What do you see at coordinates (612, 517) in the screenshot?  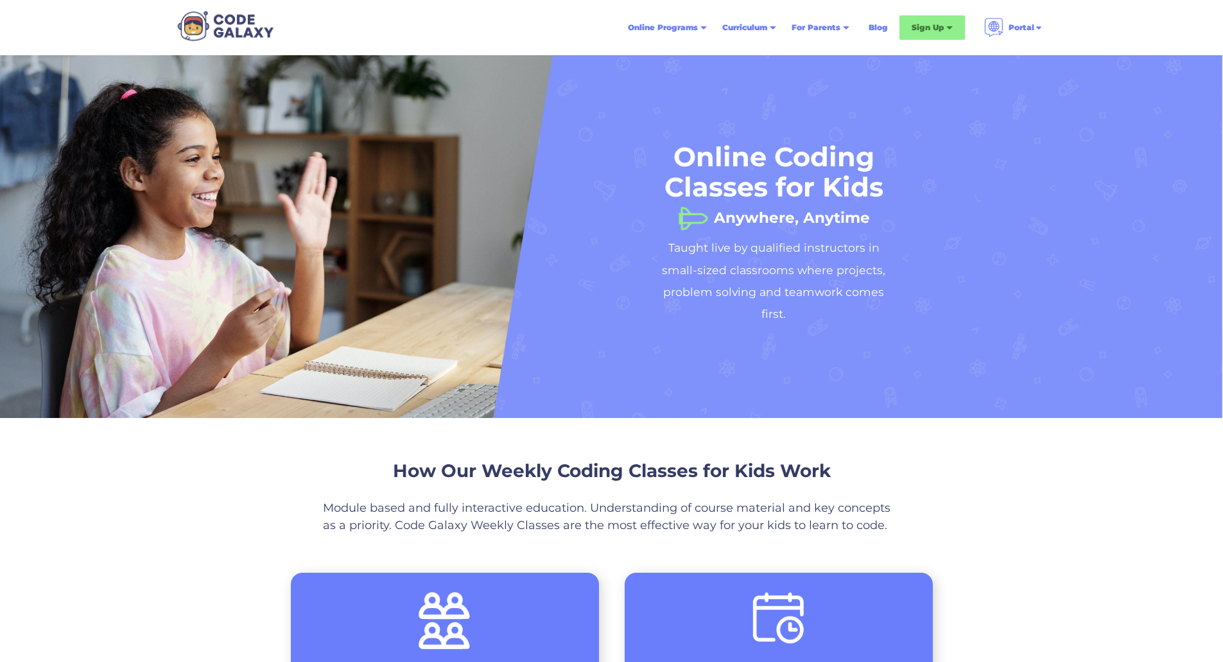 I see `p: Module based and fully interactive education. Understanding of course material and key concepts a...` at bounding box center [612, 517].